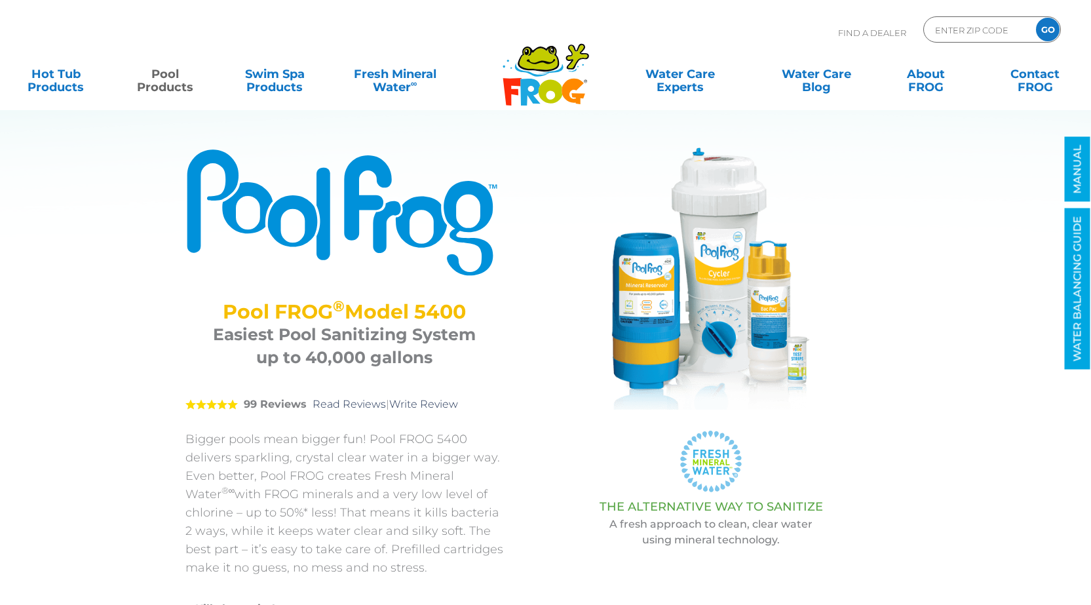 The image size is (1091, 605). Describe the element at coordinates (344, 212) in the screenshot. I see `img: Product Logo` at that location.